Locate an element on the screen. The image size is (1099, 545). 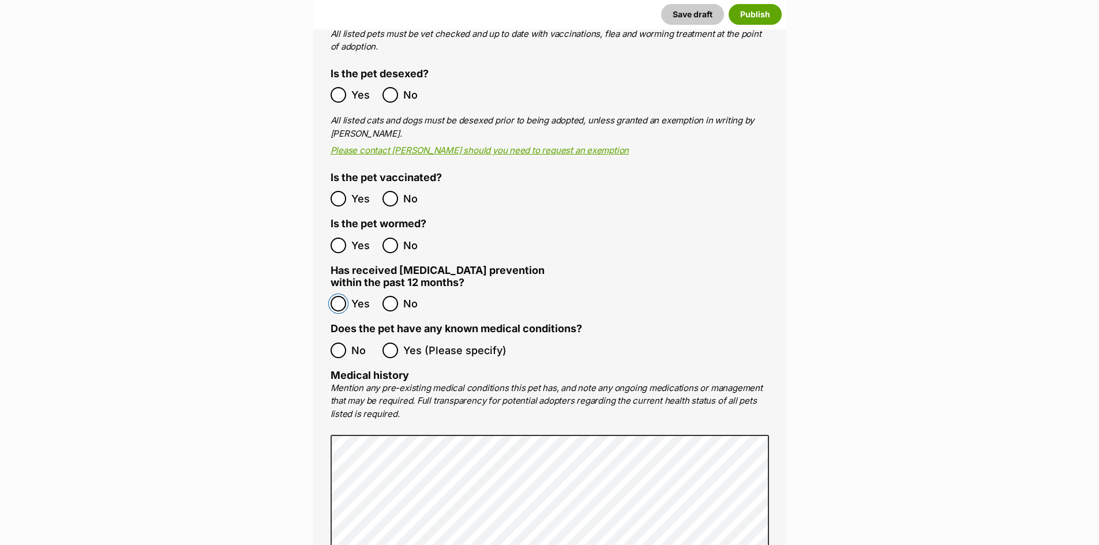
p: All listed pets must be vet checked and up to date with vaccinations, flea and worming treatment ... is located at coordinates (550, 40).